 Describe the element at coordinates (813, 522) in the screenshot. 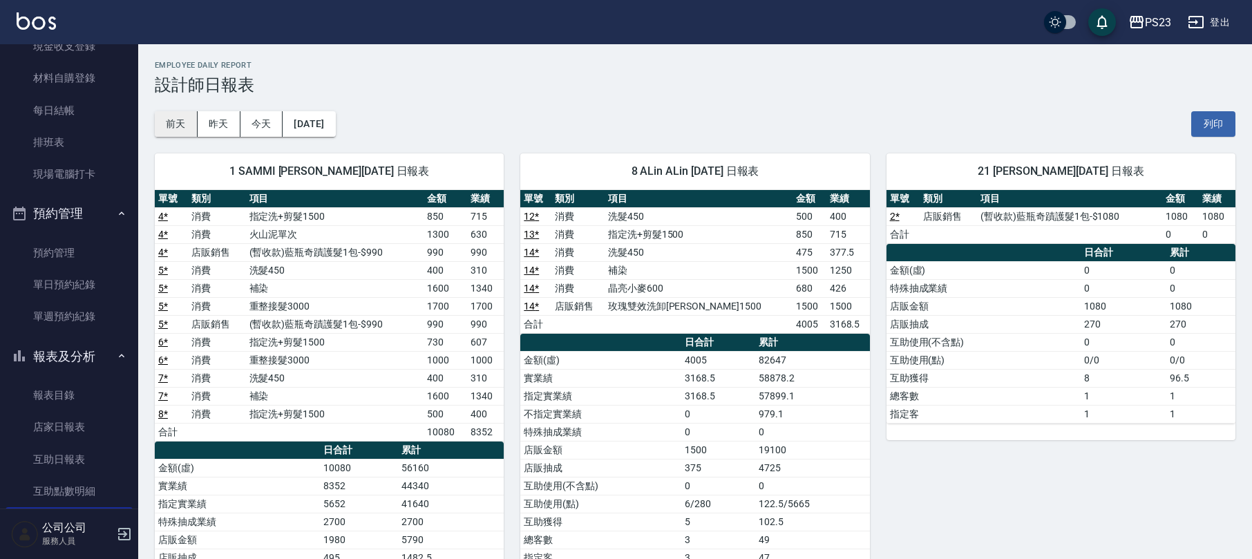

I see `td: 102.5` at that location.